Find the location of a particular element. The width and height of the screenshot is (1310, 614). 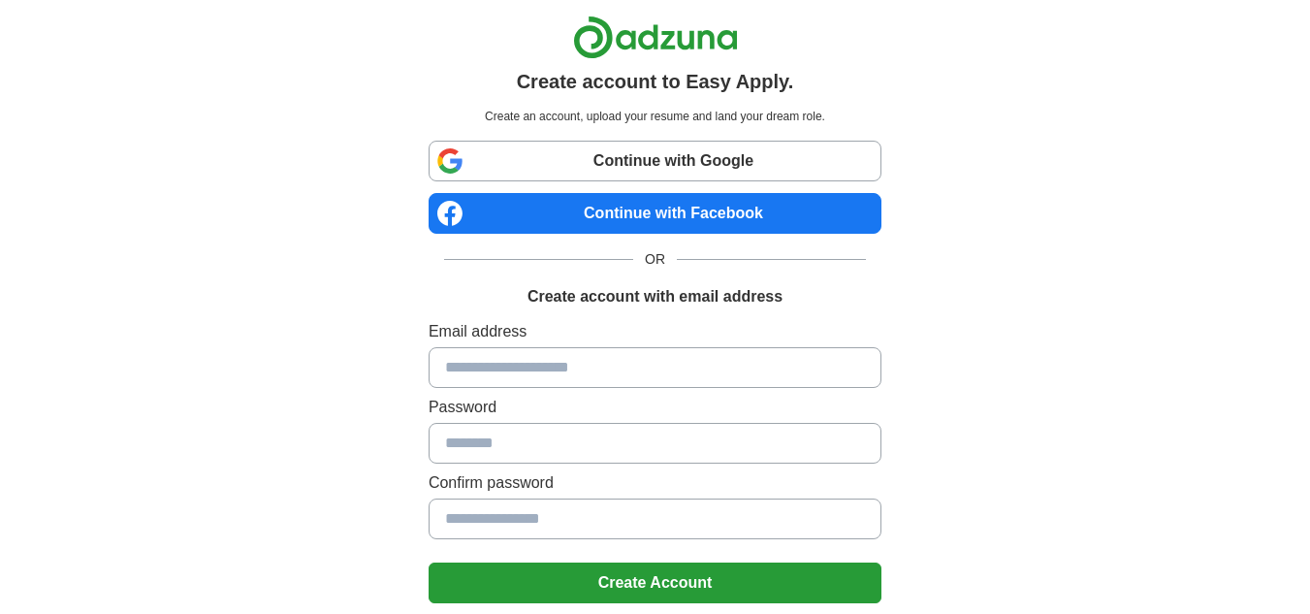

span: OR is located at coordinates (655, 259).